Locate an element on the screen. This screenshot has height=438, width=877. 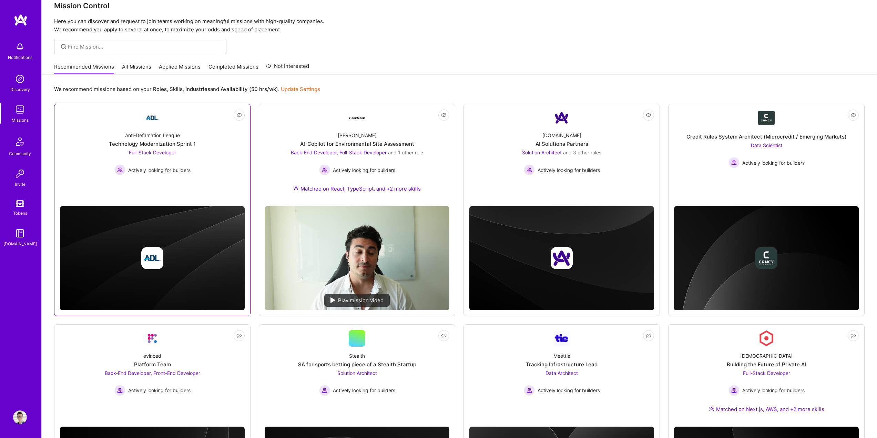
a: Company LogoMeettieTracking Infrastructure LeadData Architect Actively looking for buildersActive... is located at coordinates (562, 376).